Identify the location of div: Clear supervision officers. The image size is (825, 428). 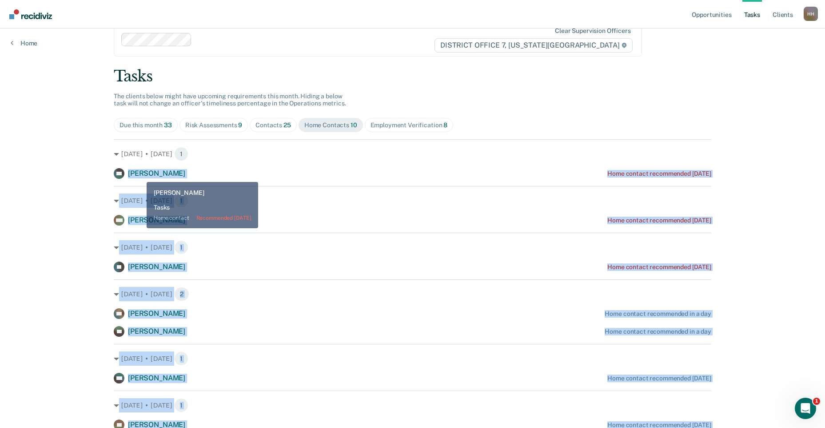
(593, 31).